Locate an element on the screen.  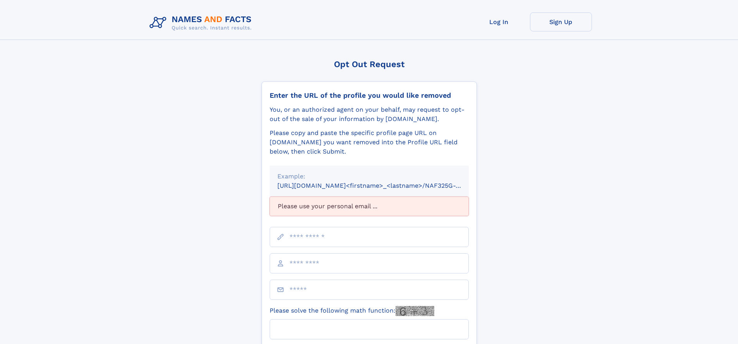
div: Enter the URL of the profile you would like removed is located at coordinates (369, 95).